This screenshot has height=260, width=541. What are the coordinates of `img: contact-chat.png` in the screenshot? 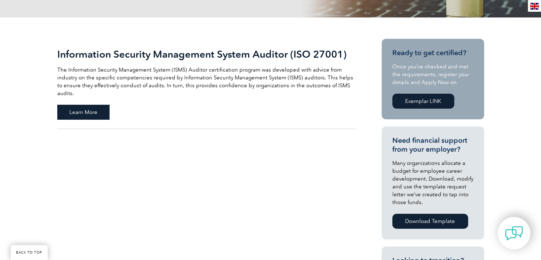 It's located at (514, 233).